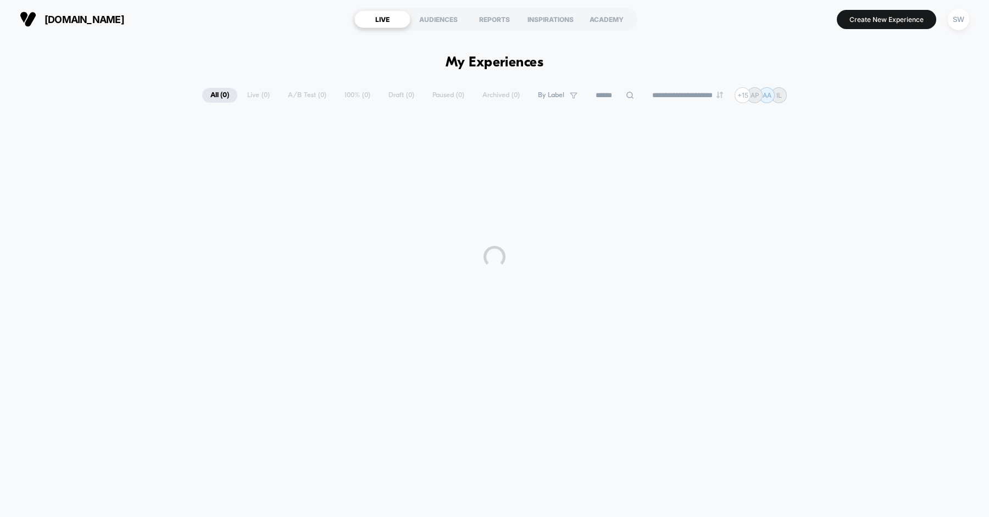  Describe the element at coordinates (755, 95) in the screenshot. I see `p: AP` at that location.